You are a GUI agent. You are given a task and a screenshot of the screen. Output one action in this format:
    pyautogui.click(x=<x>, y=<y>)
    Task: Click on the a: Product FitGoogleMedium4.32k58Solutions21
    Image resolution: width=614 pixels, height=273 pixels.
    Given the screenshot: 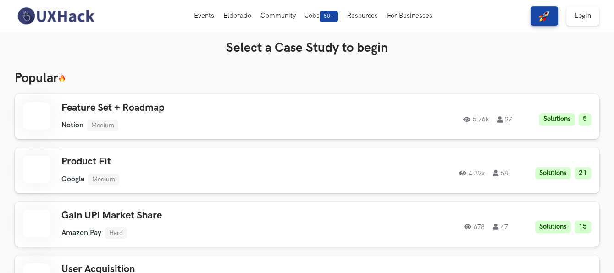 What is the action you would take?
    pyautogui.click(x=307, y=170)
    